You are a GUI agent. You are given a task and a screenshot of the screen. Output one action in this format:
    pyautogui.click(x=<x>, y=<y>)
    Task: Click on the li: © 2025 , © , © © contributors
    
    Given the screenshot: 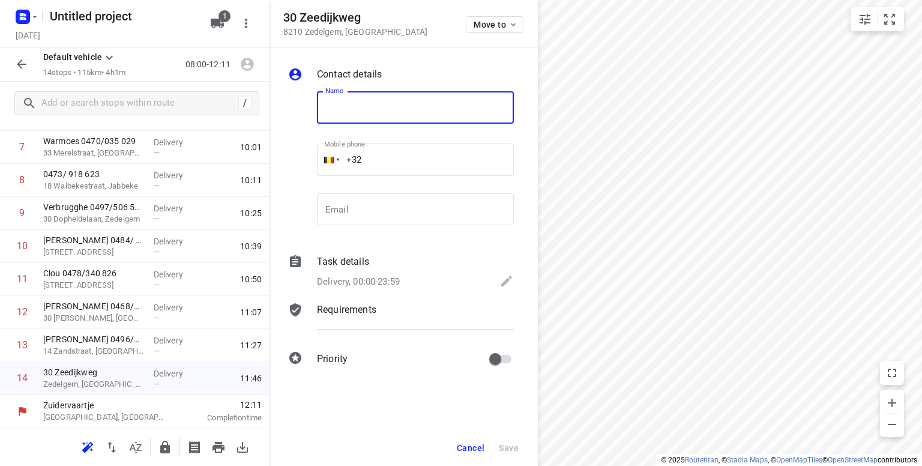 What is the action you would take?
    pyautogui.click(x=789, y=460)
    